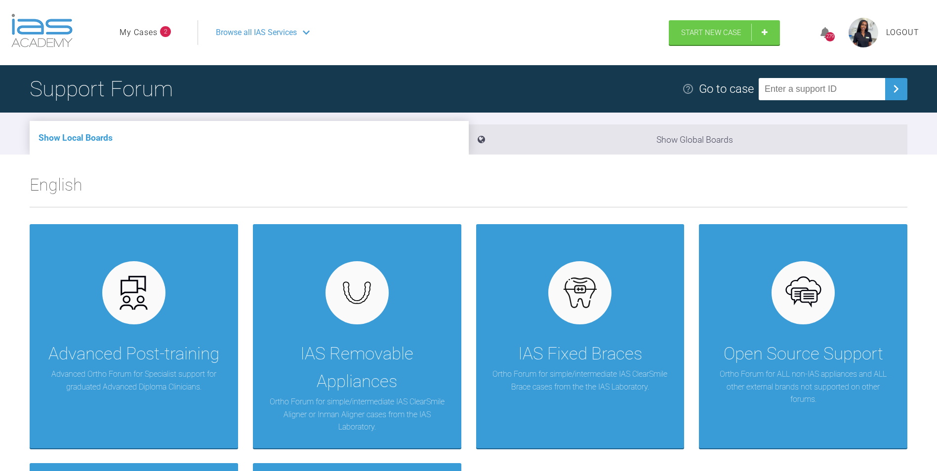  I want to click on div: 279, so click(830, 37).